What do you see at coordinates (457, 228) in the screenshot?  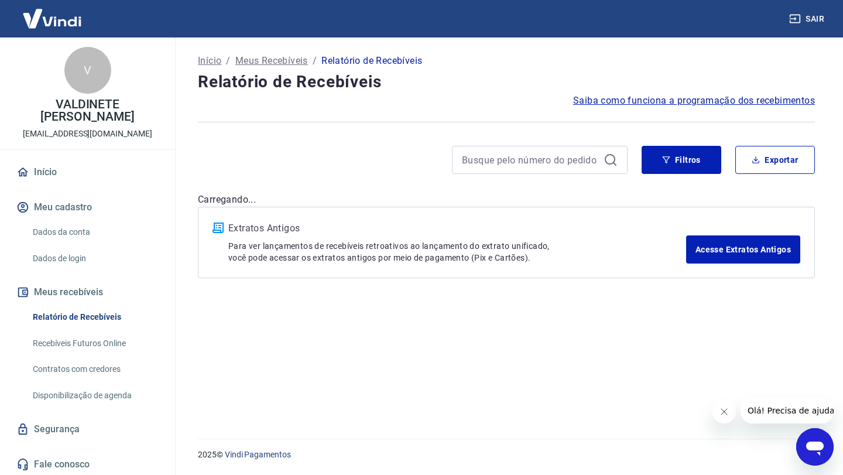 I see `p: Extratos Antigos` at bounding box center [457, 228].